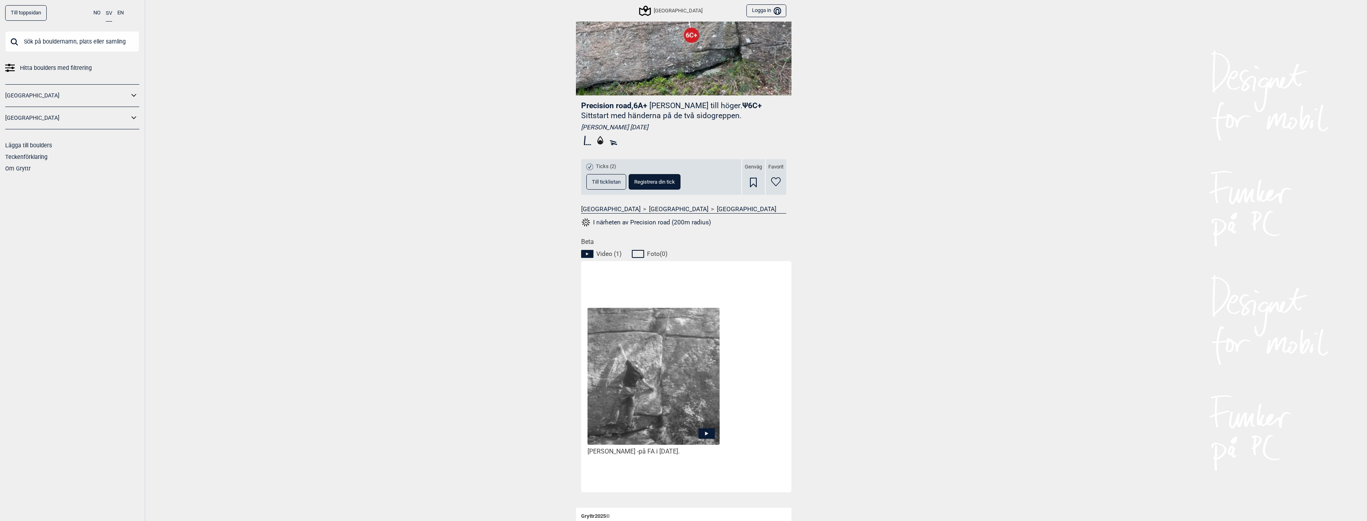  What do you see at coordinates (654, 182) in the screenshot?
I see `span: Registrera din tick` at bounding box center [654, 182].